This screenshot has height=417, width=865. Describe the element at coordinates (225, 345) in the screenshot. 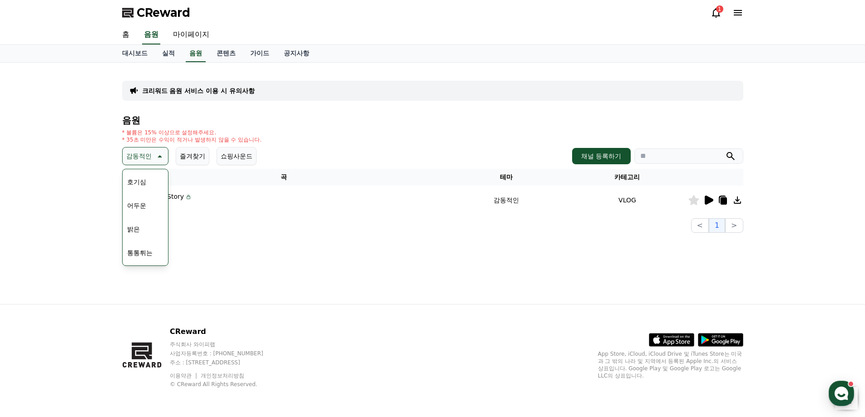

I see `p: 주식회사 와이피랩` at that location.